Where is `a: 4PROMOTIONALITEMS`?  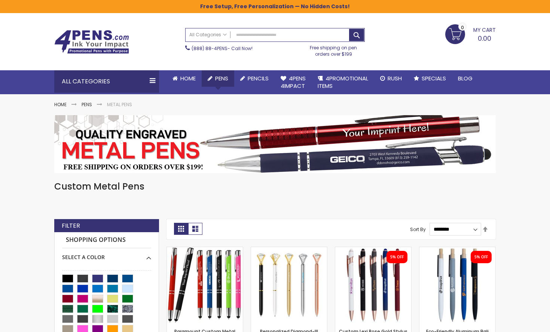
a: 4PROMOTIONALITEMS is located at coordinates (343, 82).